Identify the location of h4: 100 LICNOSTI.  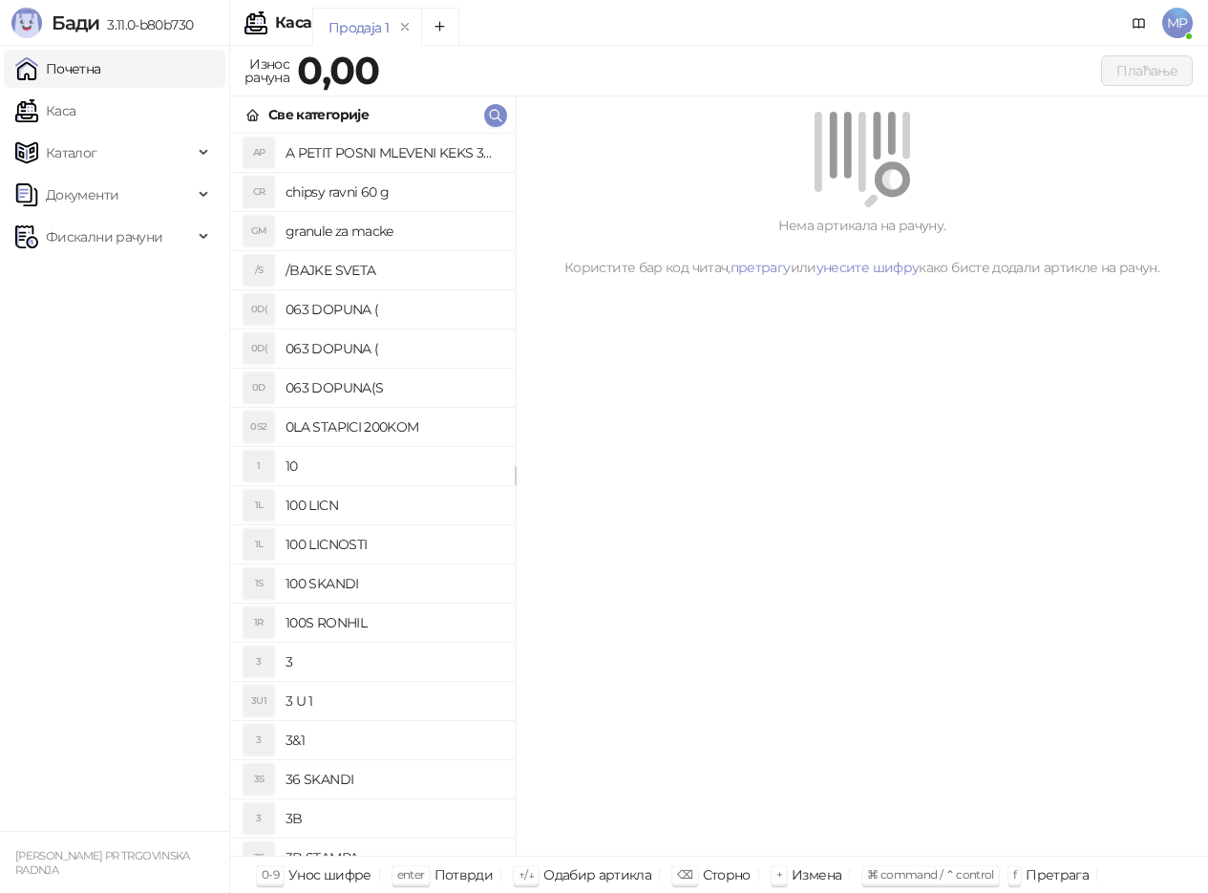
(393, 545).